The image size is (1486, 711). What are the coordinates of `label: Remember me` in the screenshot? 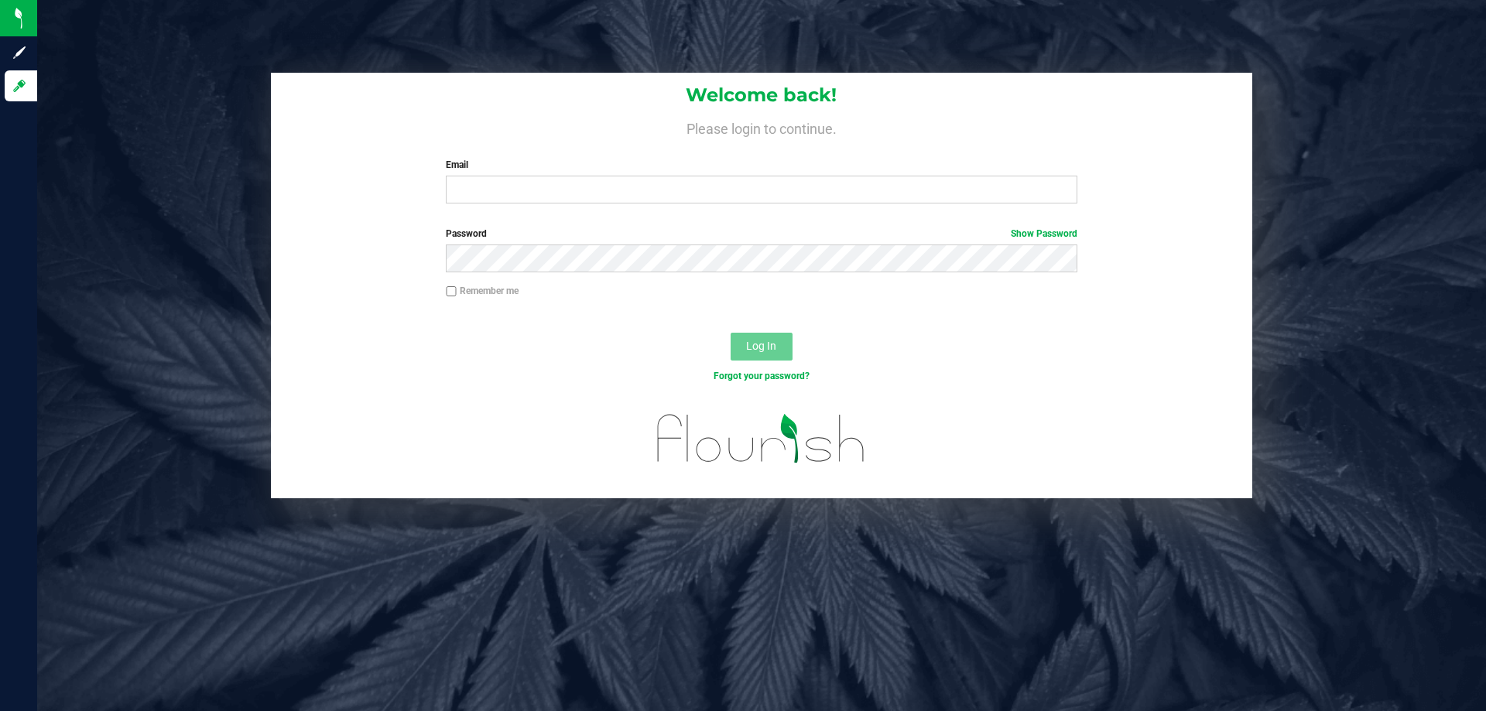 It's located at (482, 291).